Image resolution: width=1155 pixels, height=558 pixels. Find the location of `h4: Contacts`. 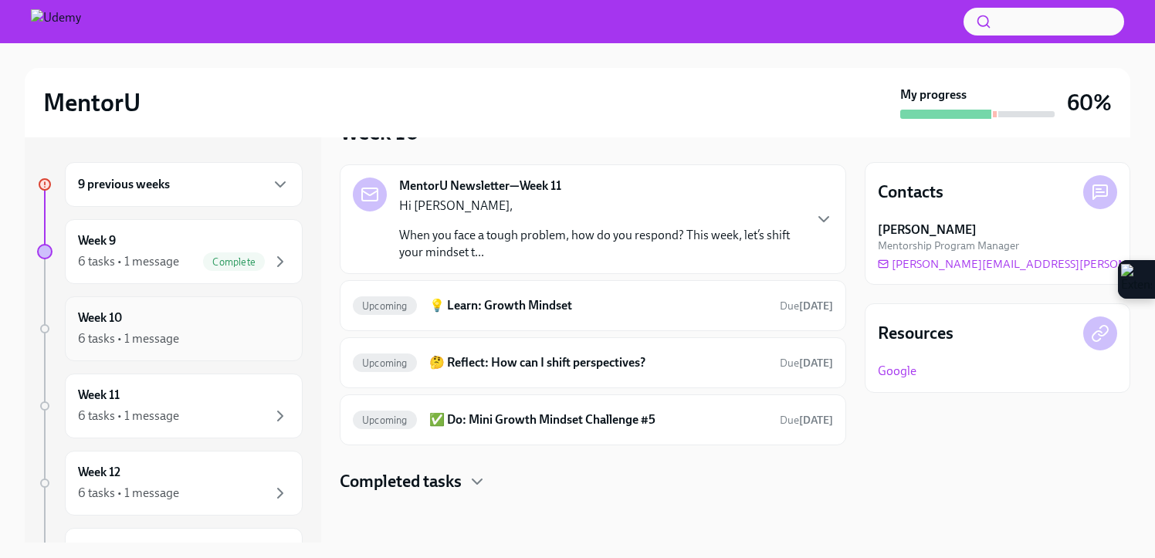

h4: Contacts is located at coordinates (910, 192).